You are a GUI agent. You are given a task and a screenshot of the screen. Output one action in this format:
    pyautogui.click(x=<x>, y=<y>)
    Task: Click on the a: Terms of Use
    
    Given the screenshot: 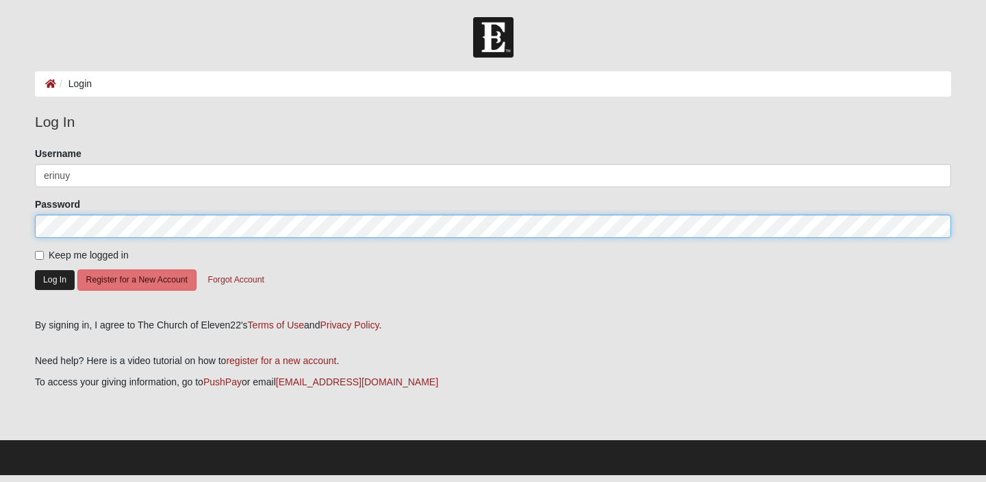 What is the action you would take?
    pyautogui.click(x=276, y=325)
    